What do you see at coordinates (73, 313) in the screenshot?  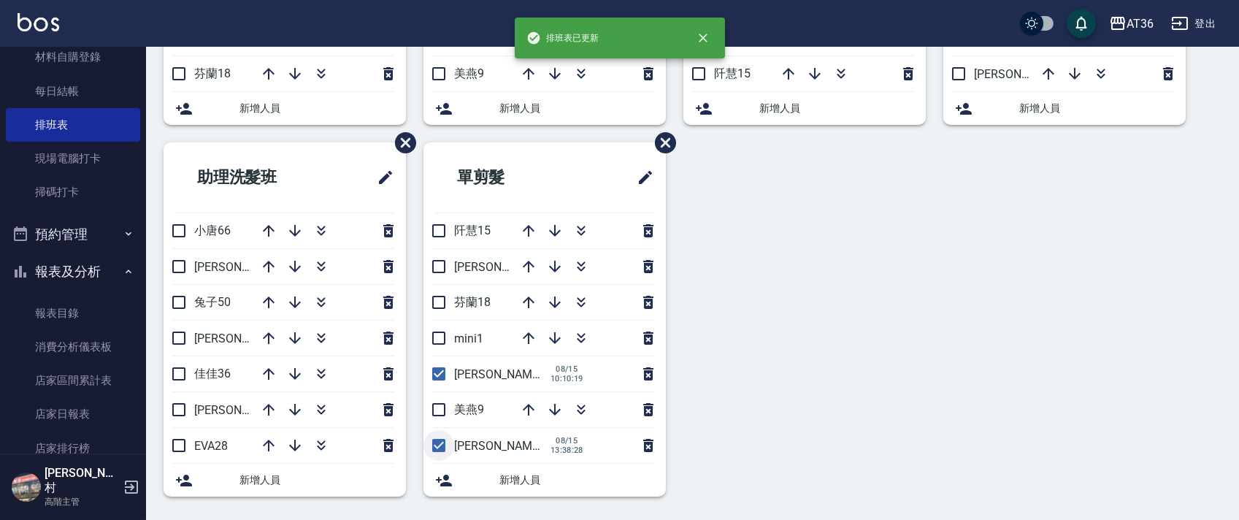 I see `a: 報表目錄` at bounding box center [73, 313].